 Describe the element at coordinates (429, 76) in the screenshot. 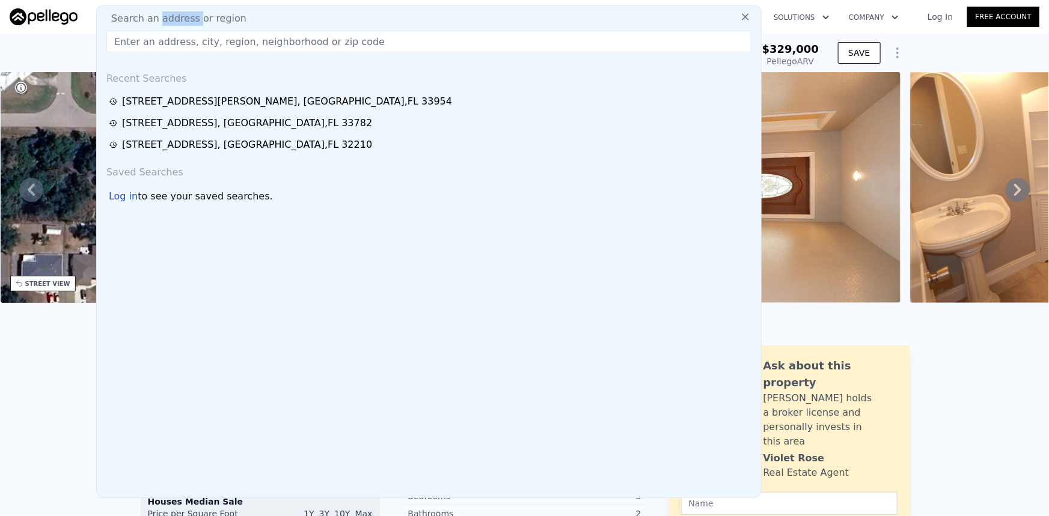

I see `div: Recent Searches` at that location.